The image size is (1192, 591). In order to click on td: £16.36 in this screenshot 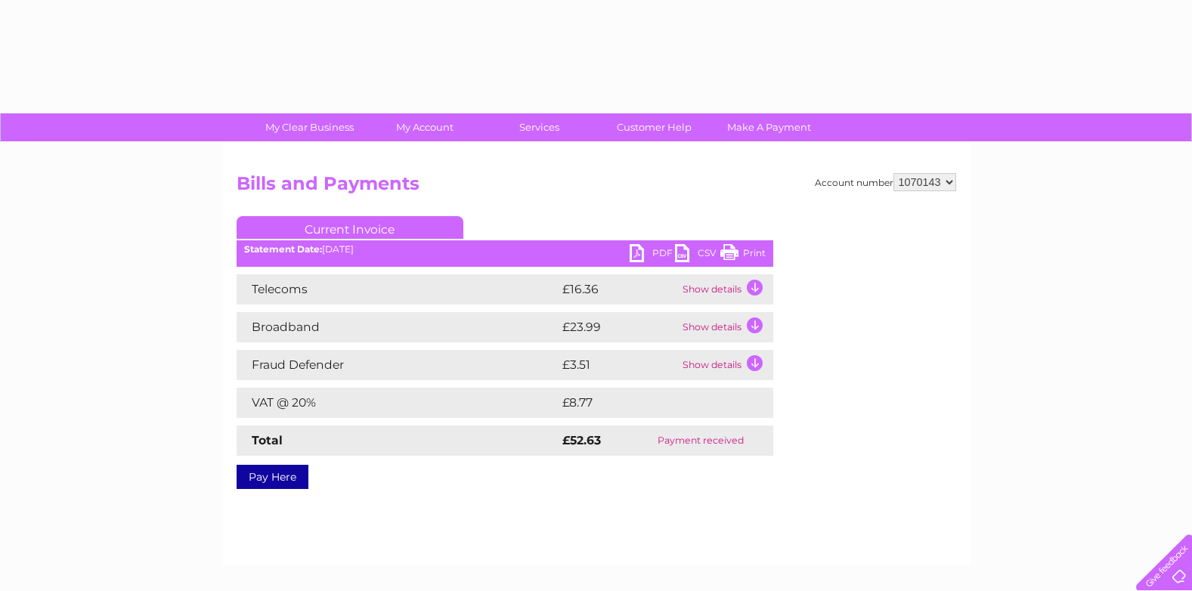, I will do `click(618, 290)`.